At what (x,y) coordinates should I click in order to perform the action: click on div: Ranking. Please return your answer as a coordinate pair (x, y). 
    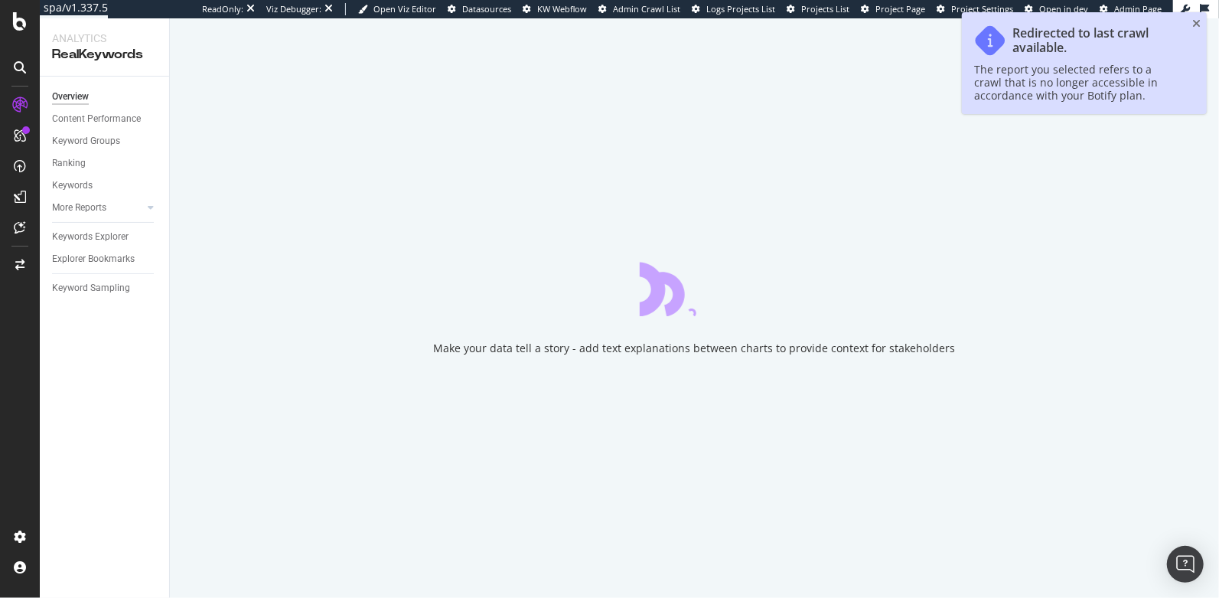
    Looking at the image, I should click on (69, 163).